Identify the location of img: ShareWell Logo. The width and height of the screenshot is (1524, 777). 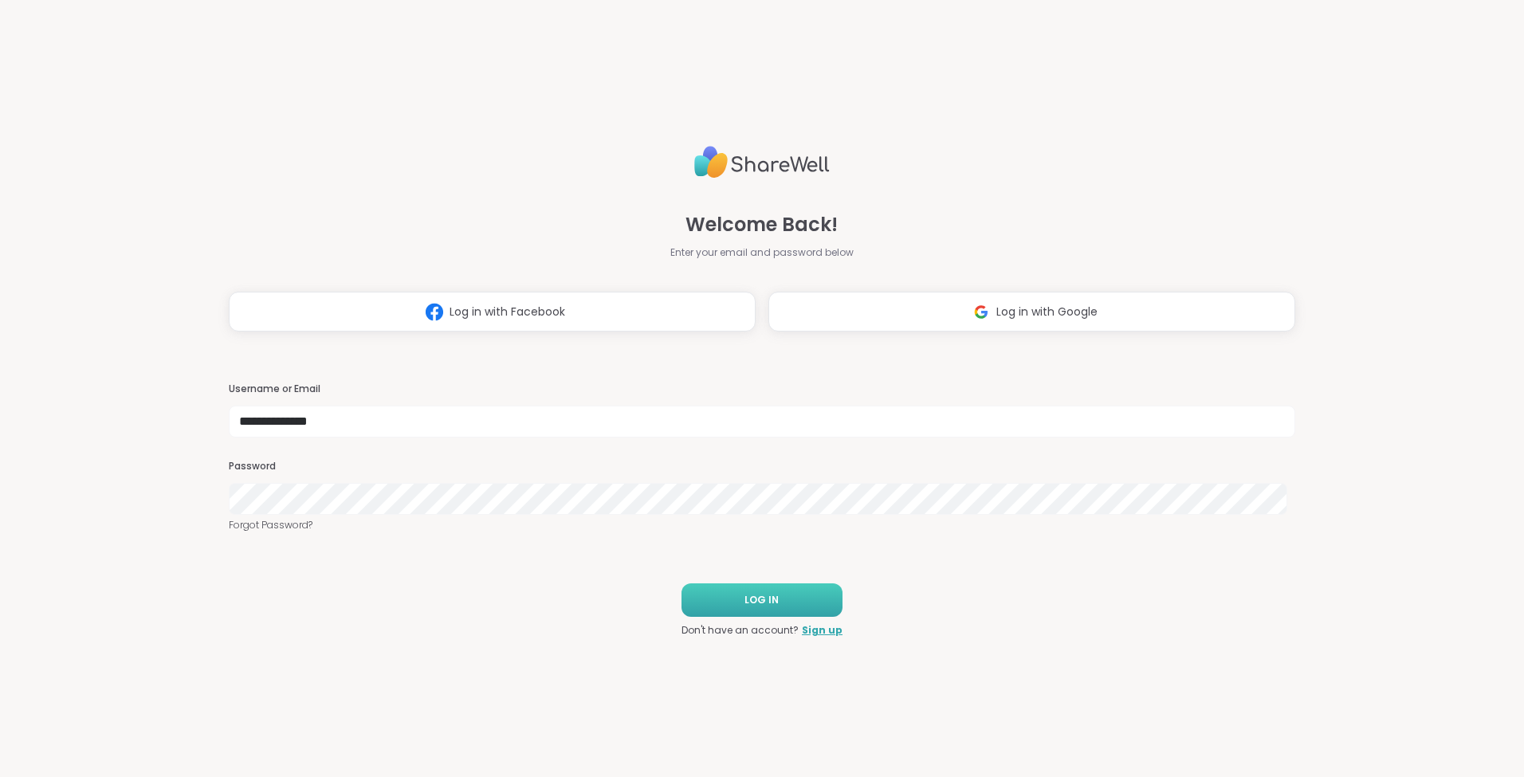
(762, 162).